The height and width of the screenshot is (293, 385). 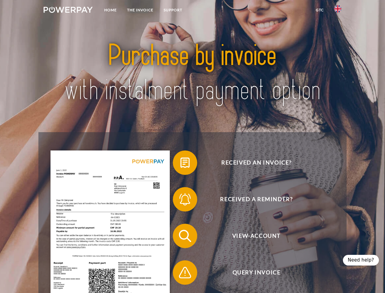 What do you see at coordinates (185, 272) in the screenshot?
I see `img: qb_warning.svg` at bounding box center [185, 272].